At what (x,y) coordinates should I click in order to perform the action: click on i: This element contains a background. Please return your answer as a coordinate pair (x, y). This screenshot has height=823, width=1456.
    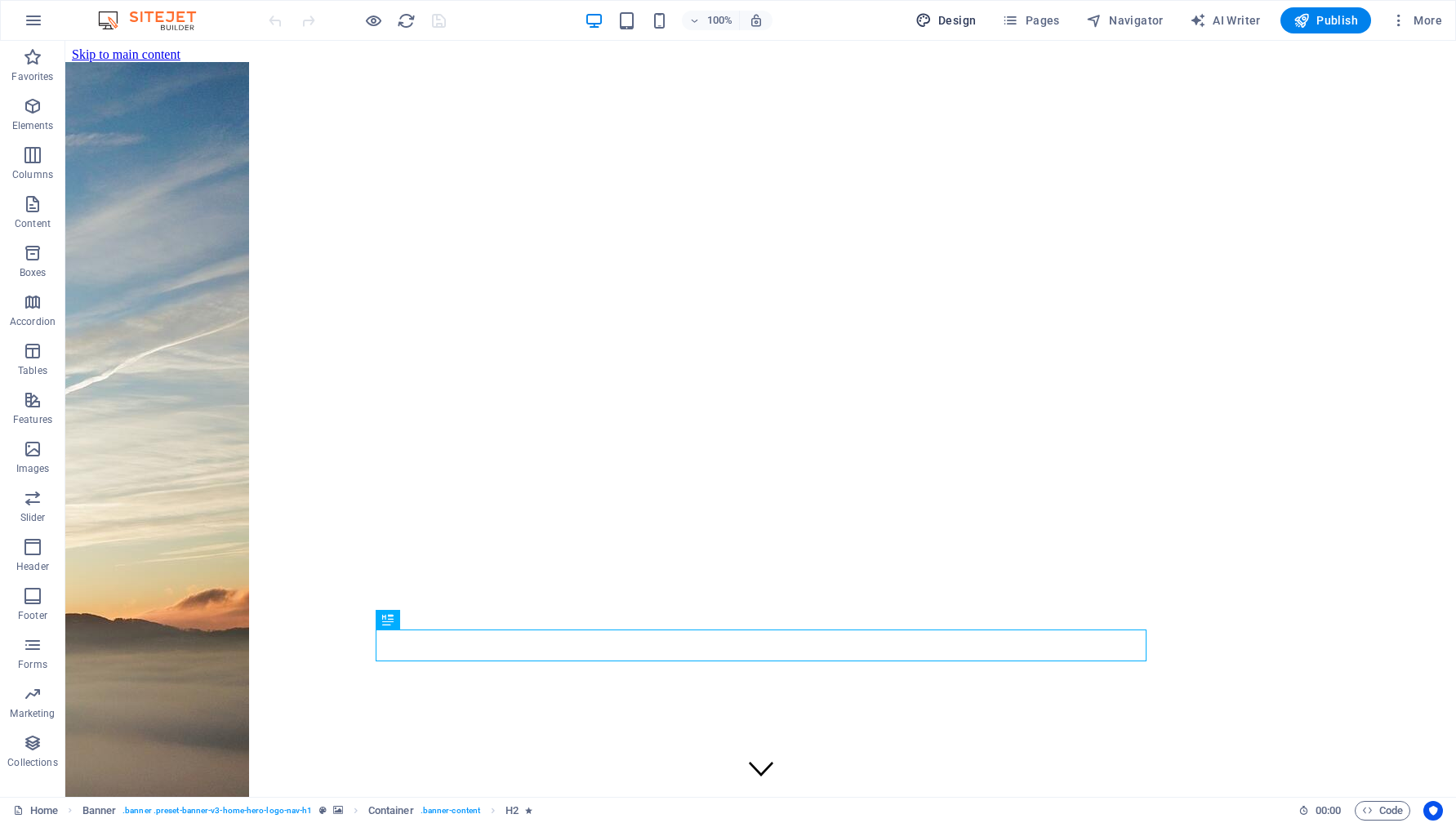
    Looking at the image, I should click on (338, 810).